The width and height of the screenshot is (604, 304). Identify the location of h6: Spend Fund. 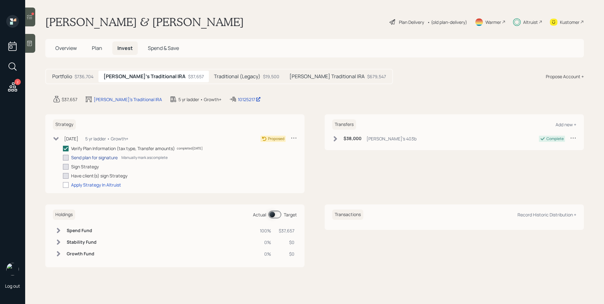
(81, 231).